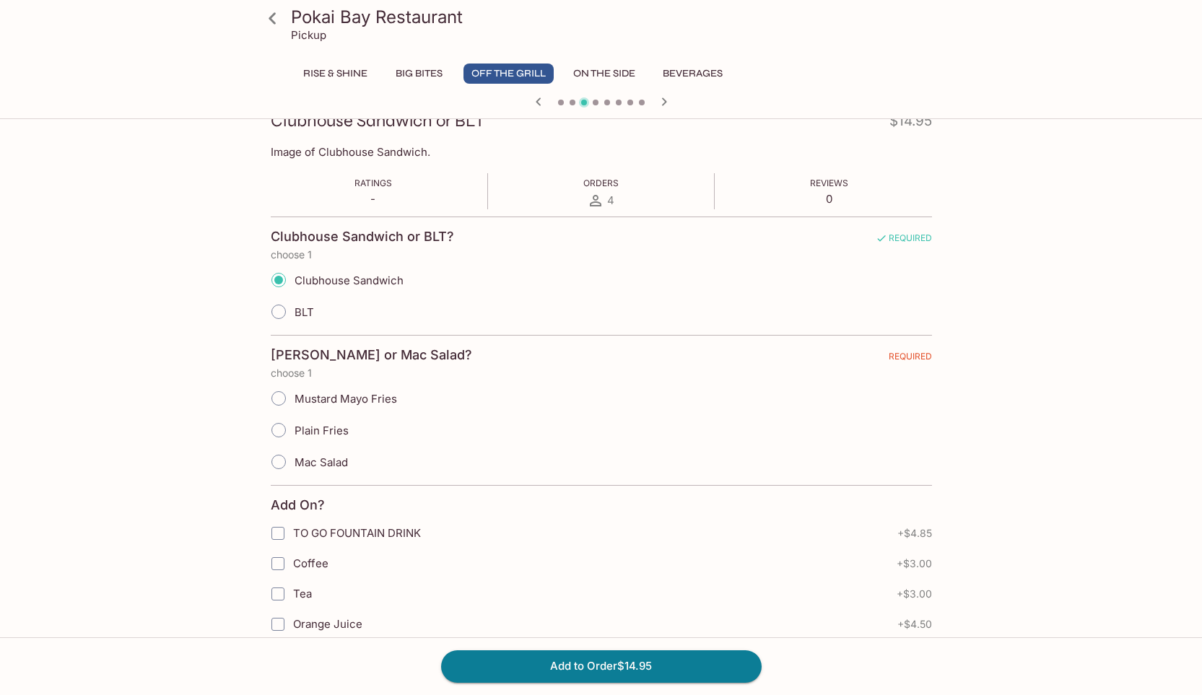  What do you see at coordinates (915, 534) in the screenshot?
I see `span: + $4.85` at bounding box center [915, 534].